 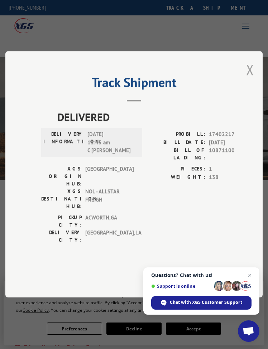 I want to click on label: PICKUP CITY:, so click(x=61, y=221).